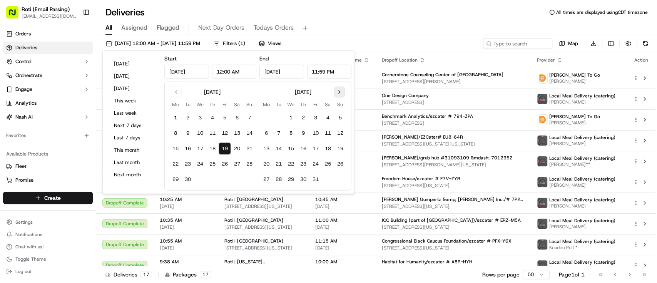 This screenshot has width=657, height=283. I want to click on button: Last week, so click(133, 113).